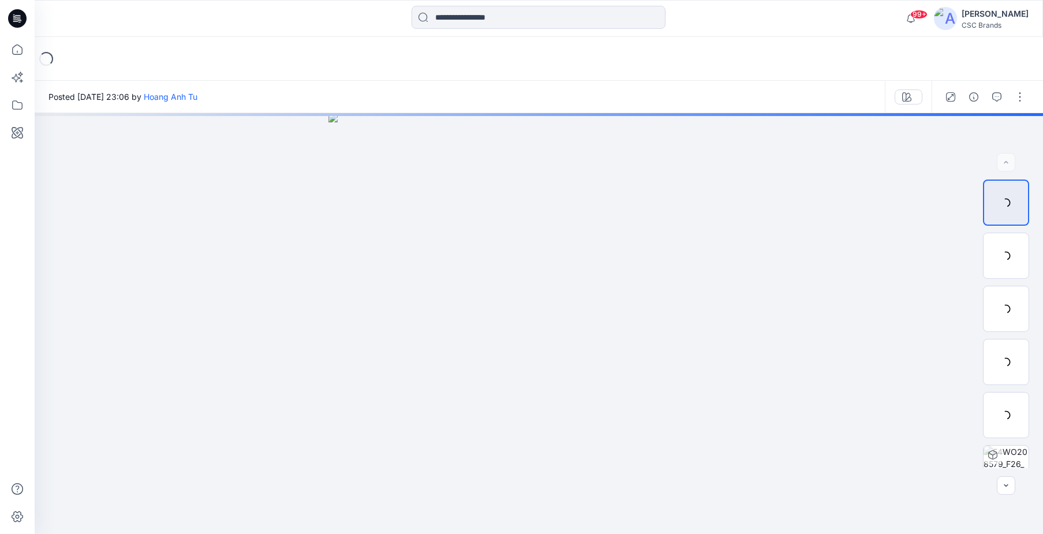 Image resolution: width=1043 pixels, height=534 pixels. What do you see at coordinates (945, 18) in the screenshot?
I see `img: avatar` at bounding box center [945, 18].